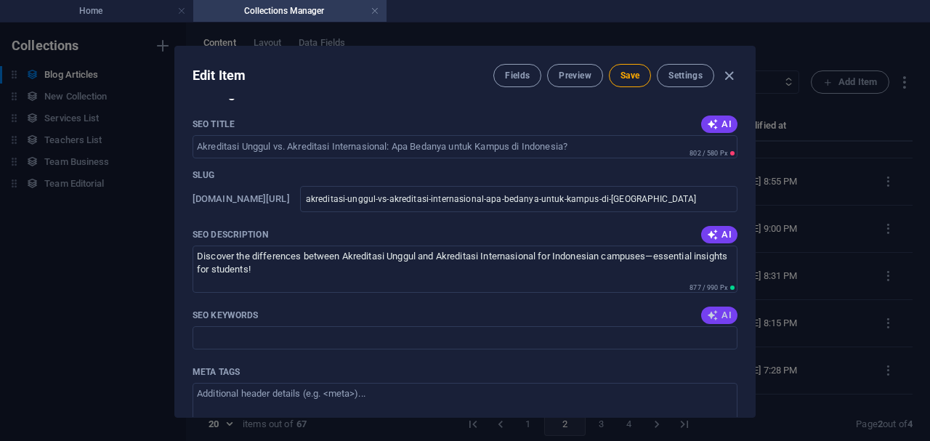 This screenshot has height=441, width=930. Describe the element at coordinates (216, 372) in the screenshot. I see `p: Enter HTML code here that will be placed inside the <head> tags of your website. Please note that...` at that location.